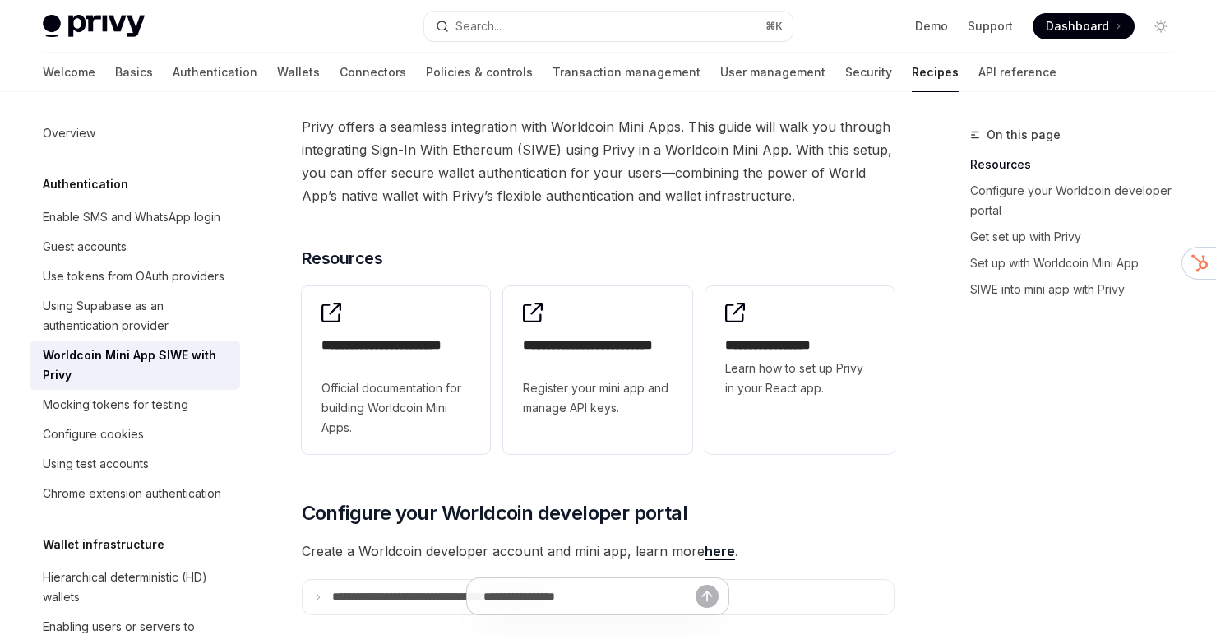 The image size is (1216, 635). I want to click on span: Create a Worldcoin developer account and mini app, learn more ., so click(598, 551).